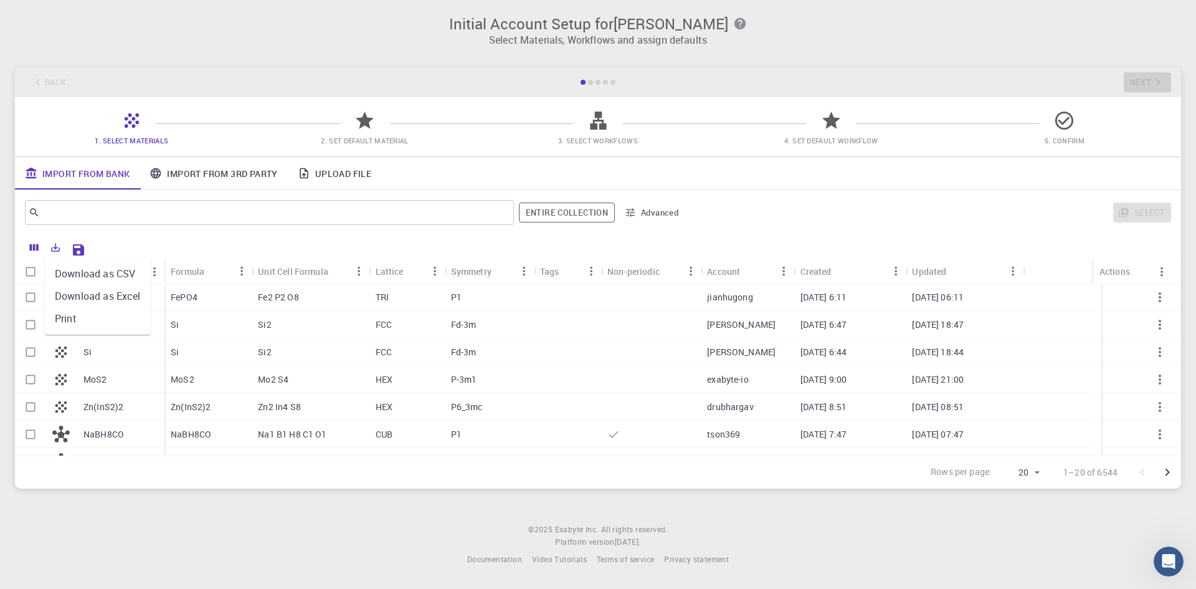 The width and height of the screenshot is (1196, 589). Describe the element at coordinates (213, 173) in the screenshot. I see `a: Import From 3rd Party` at that location.